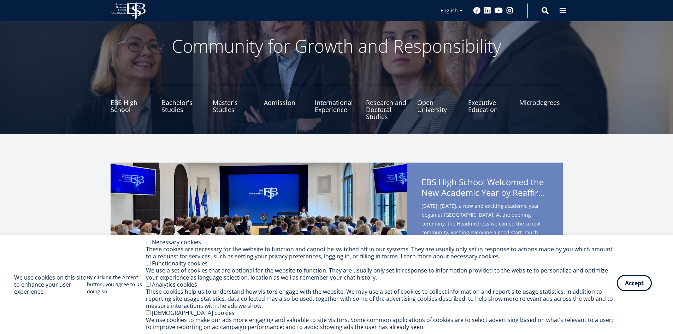 The height and width of the screenshot is (334, 673). Describe the element at coordinates (183, 102) in the screenshot. I see `a: Bachelor's Studies` at that location.